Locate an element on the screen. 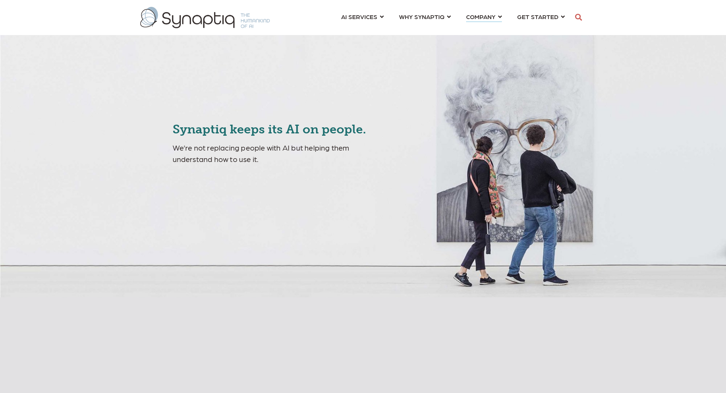 The width and height of the screenshot is (726, 393). span: WHY SYNAPTIQ is located at coordinates (421, 16).